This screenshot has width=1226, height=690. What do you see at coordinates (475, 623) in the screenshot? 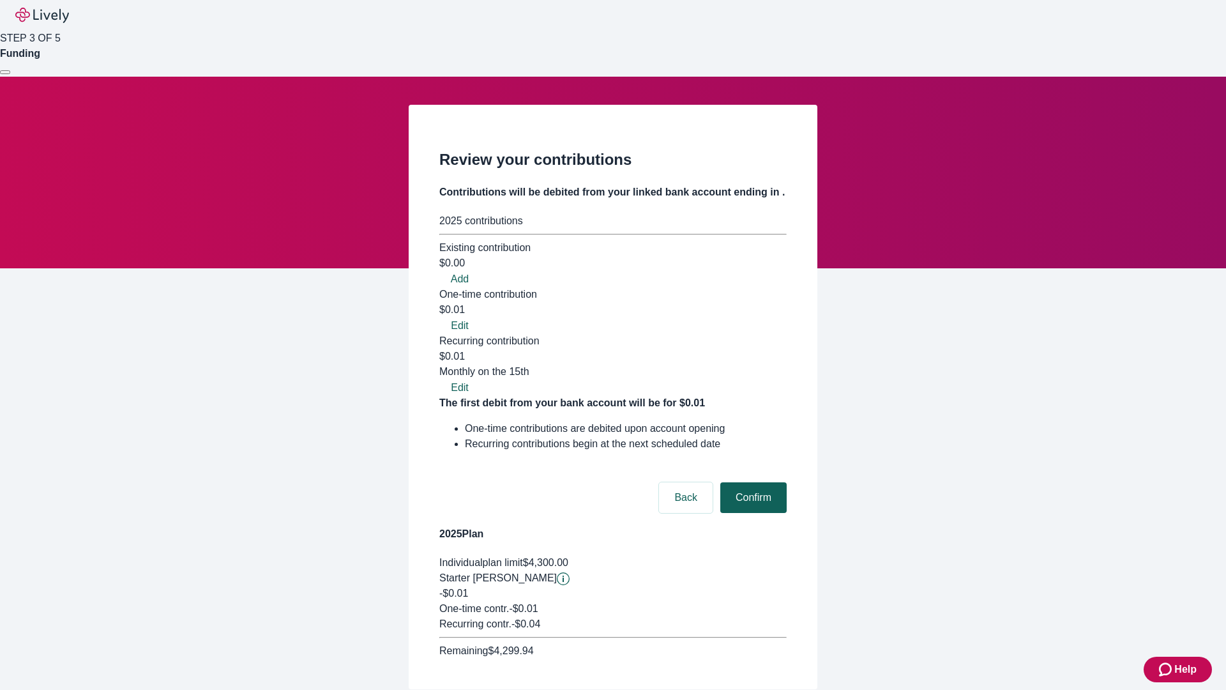
I see `span: Recurring contr.` at bounding box center [475, 623].